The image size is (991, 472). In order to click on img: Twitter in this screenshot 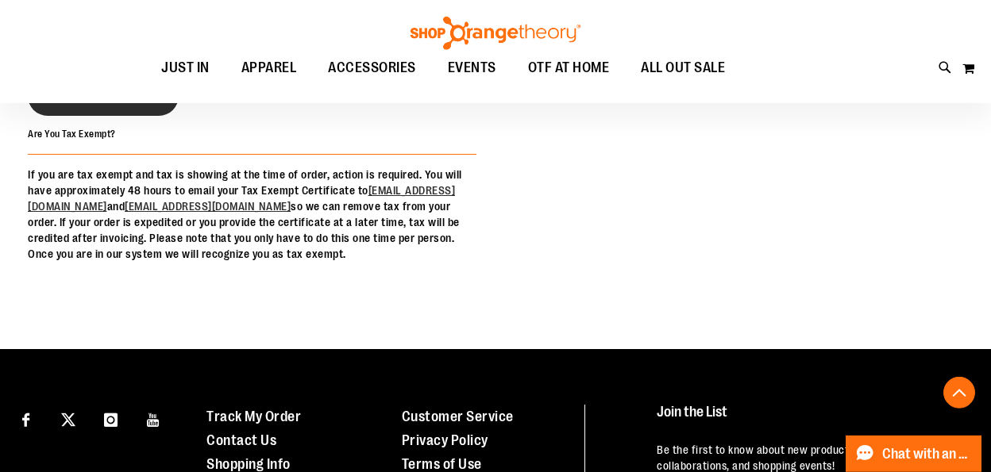, I will do `click(68, 420)`.